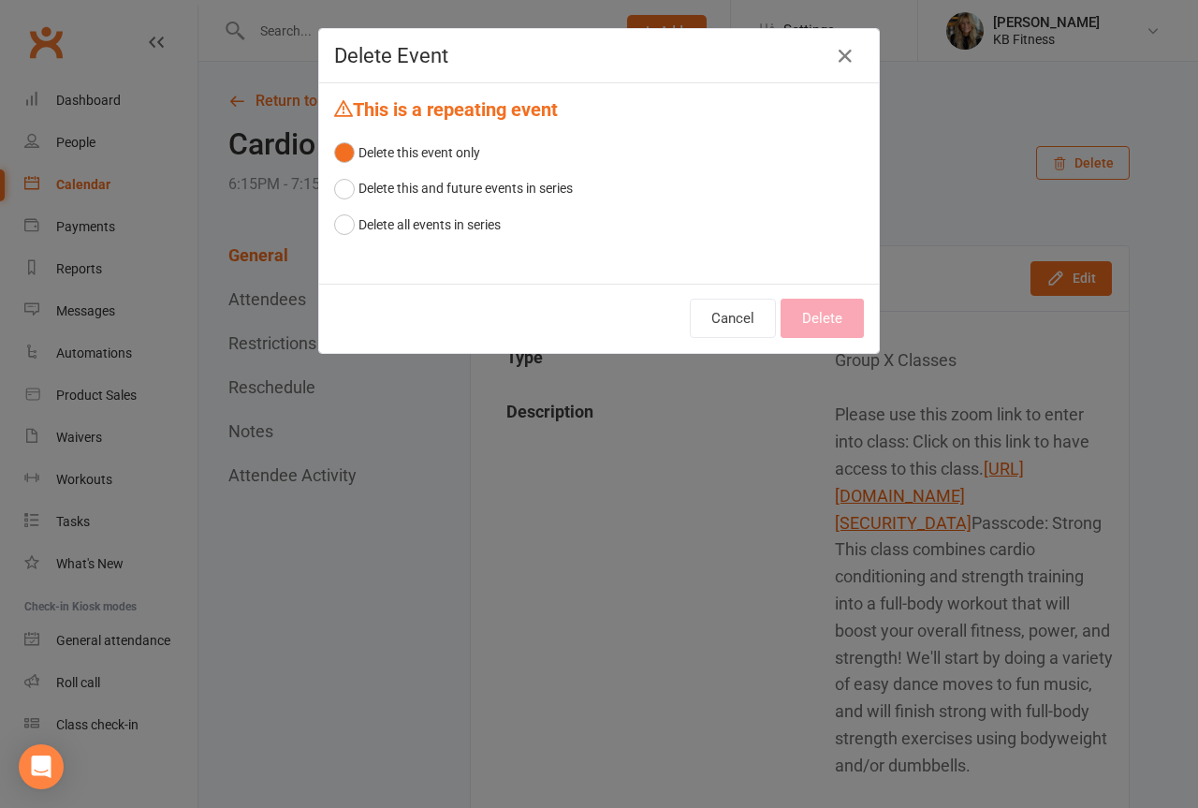 The image size is (1198, 808). Describe the element at coordinates (733, 318) in the screenshot. I see `button: Cancel` at that location.